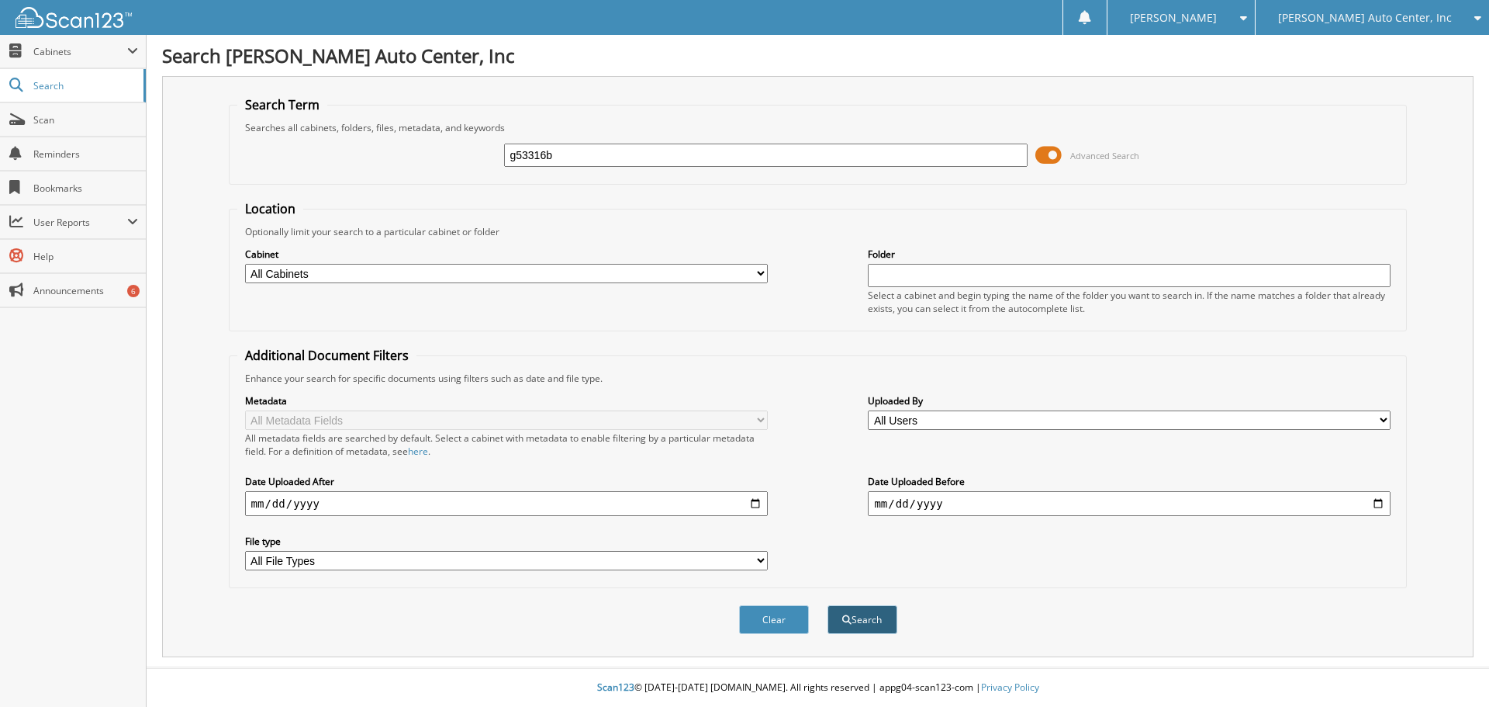 Image resolution: width=1489 pixels, height=707 pixels. What do you see at coordinates (507, 541) in the screenshot?
I see `label: File type` at bounding box center [507, 541].